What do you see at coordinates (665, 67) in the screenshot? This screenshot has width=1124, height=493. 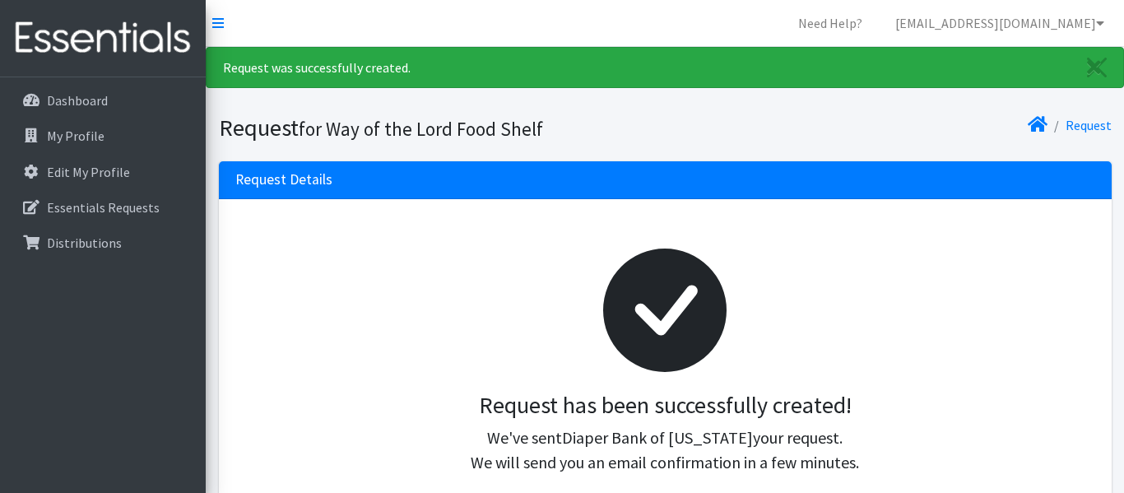 I see `div: Request was successfully created.` at bounding box center [665, 67].